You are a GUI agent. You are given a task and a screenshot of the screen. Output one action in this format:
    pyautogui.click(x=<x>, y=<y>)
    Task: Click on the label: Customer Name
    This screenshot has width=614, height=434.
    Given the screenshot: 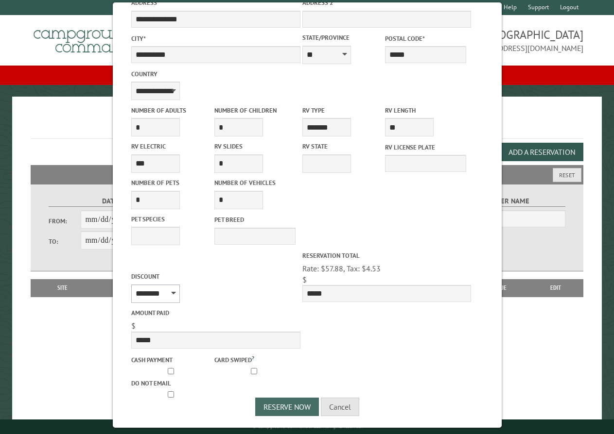 What is the action you would take?
    pyautogui.click(x=501, y=201)
    